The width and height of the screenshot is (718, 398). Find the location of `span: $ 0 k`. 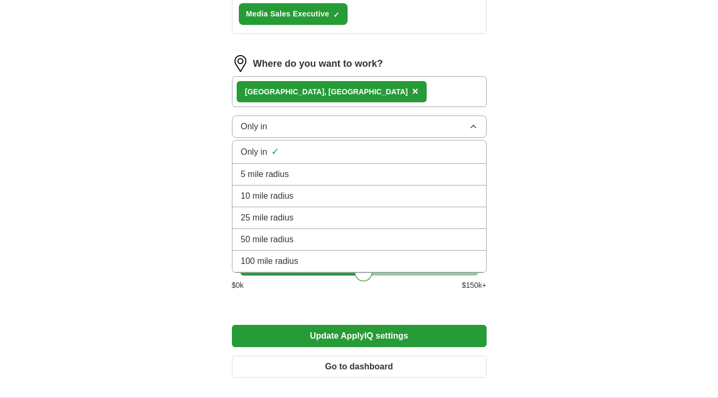

span: $ 0 k is located at coordinates (238, 285).